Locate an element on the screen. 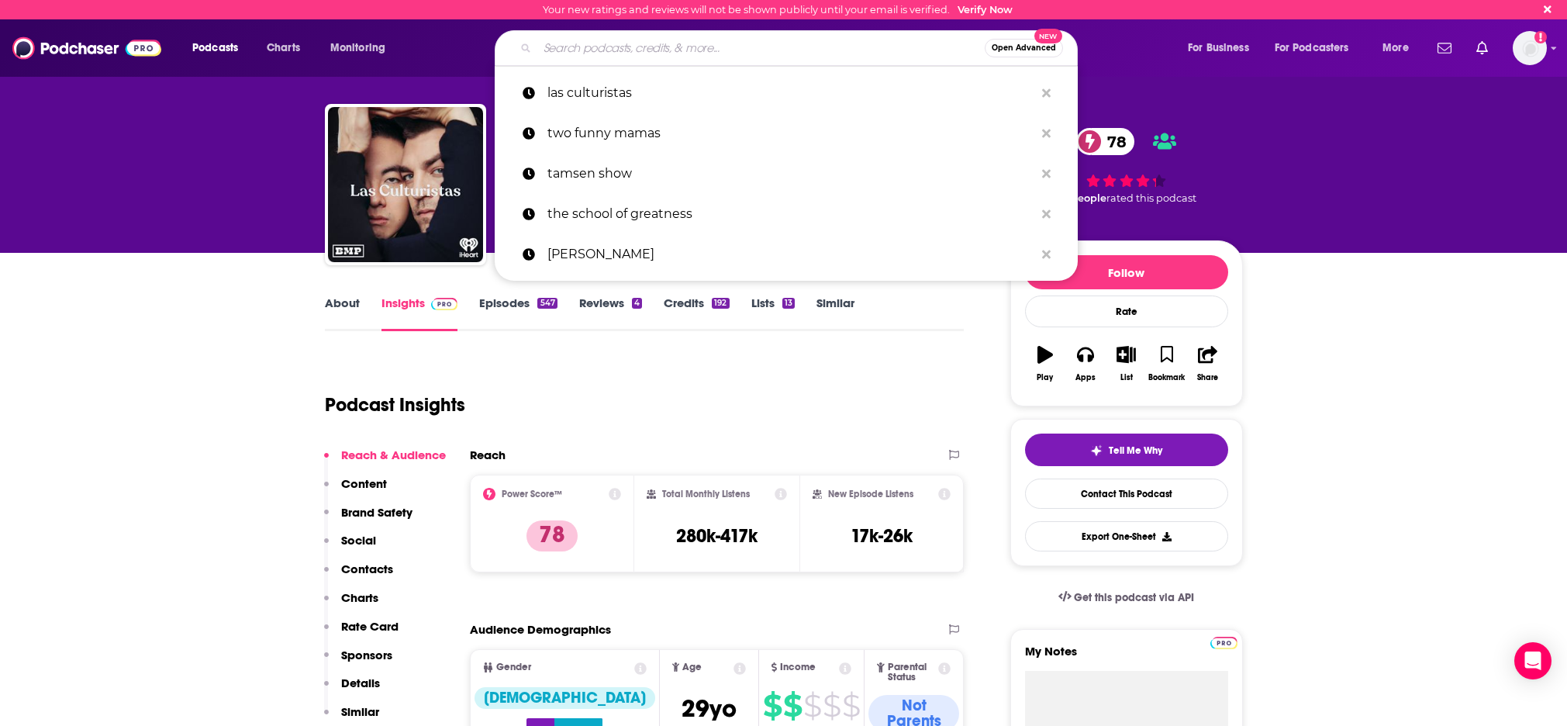  button: Bookmark is located at coordinates (1167, 364).